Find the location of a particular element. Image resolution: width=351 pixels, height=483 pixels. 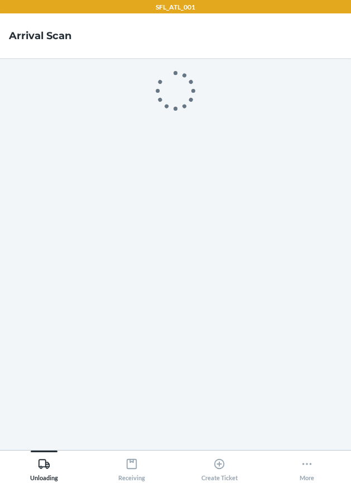

div: Unloading is located at coordinates (44, 467).